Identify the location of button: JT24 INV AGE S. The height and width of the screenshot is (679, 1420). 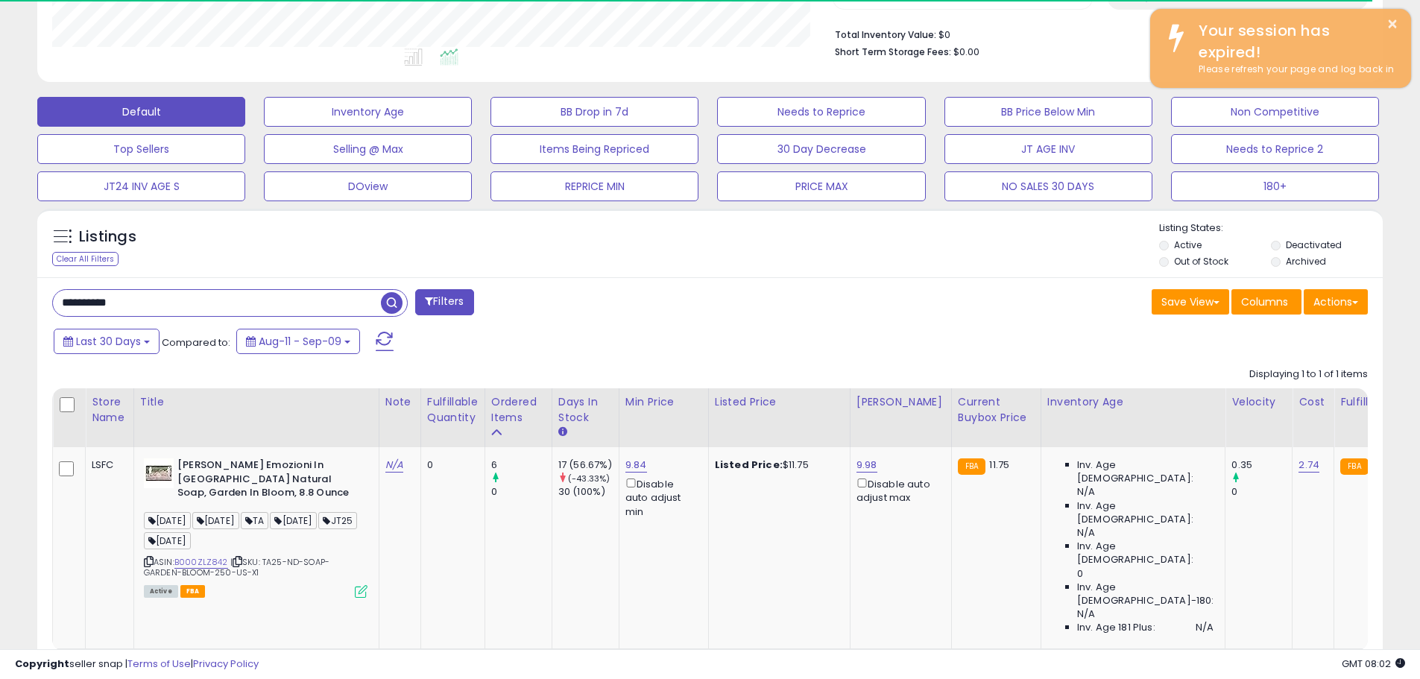
(141, 186).